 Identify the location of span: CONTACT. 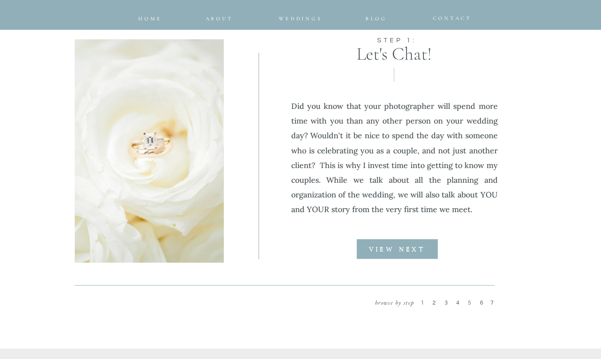
(452, 18).